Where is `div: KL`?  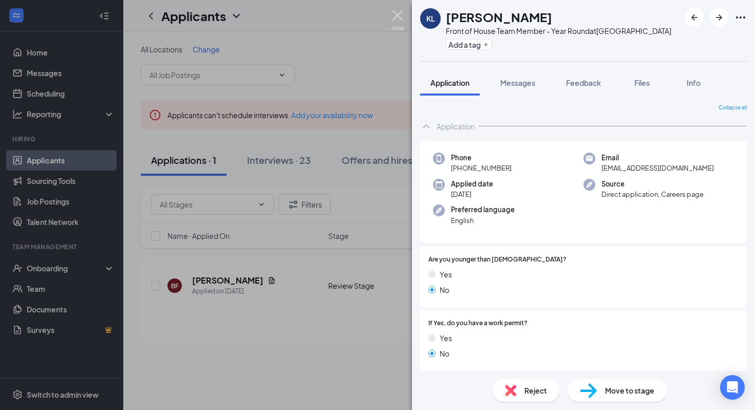 div: KL is located at coordinates (430, 18).